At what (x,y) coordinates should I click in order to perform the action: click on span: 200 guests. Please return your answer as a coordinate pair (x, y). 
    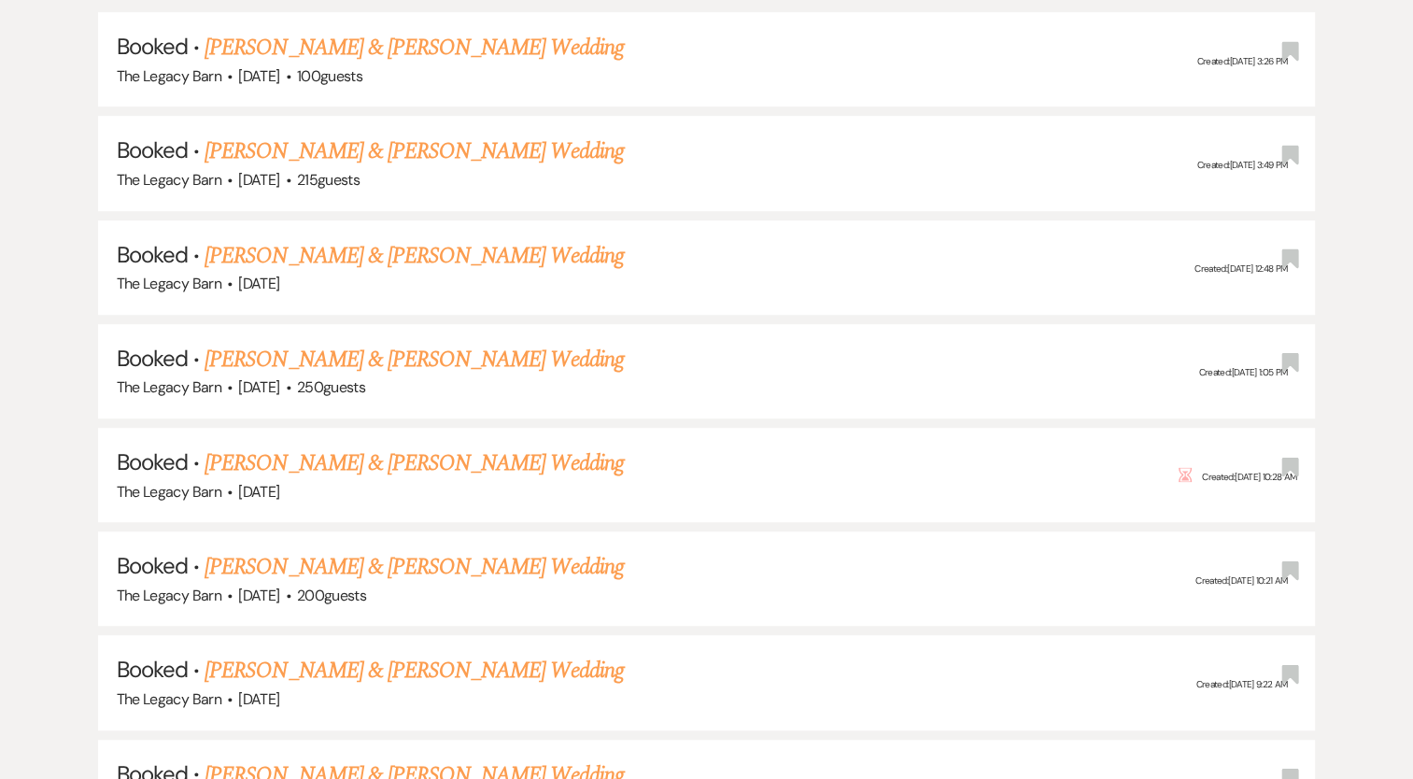
    Looking at the image, I should click on (332, 595).